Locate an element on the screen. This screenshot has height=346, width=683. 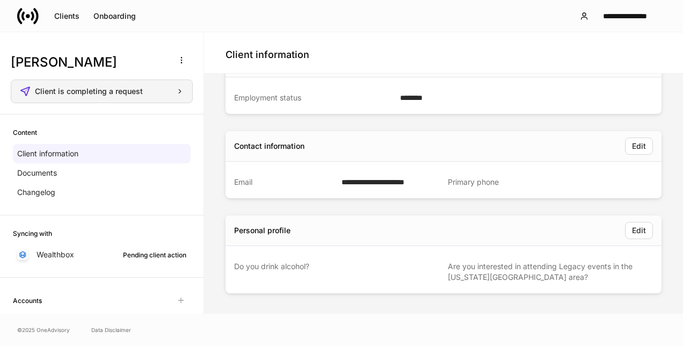
div: Email is located at coordinates (285, 182).